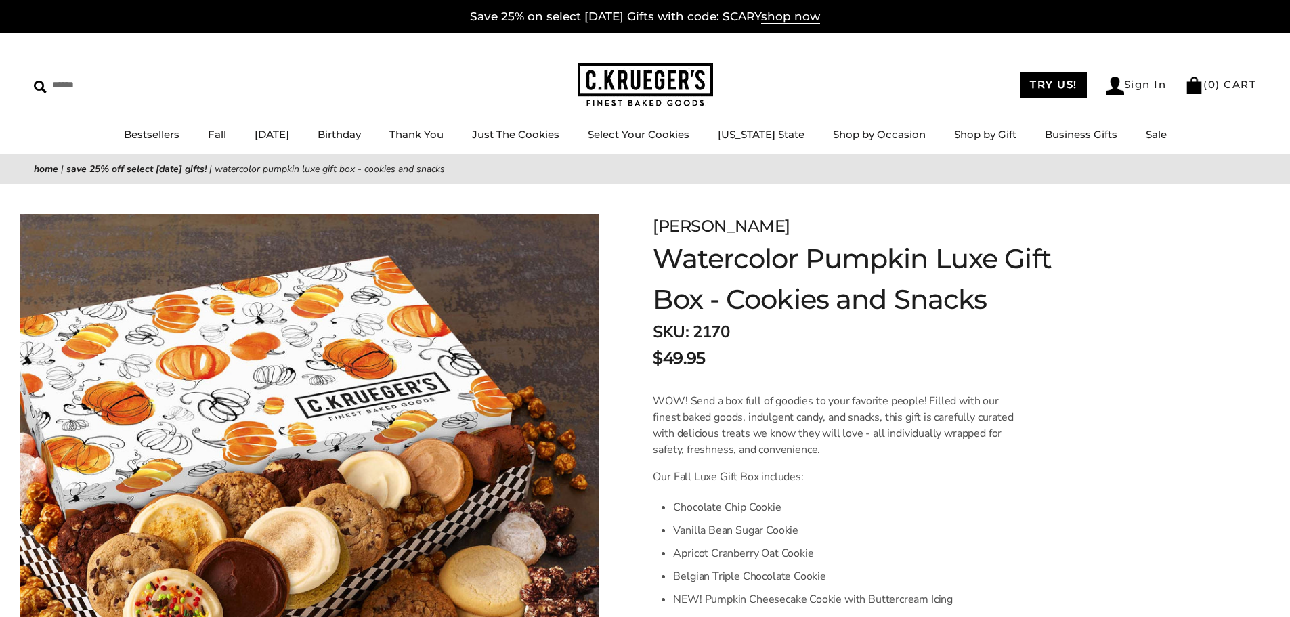 The image size is (1290, 617). I want to click on a: Select Your Cookies, so click(638, 134).